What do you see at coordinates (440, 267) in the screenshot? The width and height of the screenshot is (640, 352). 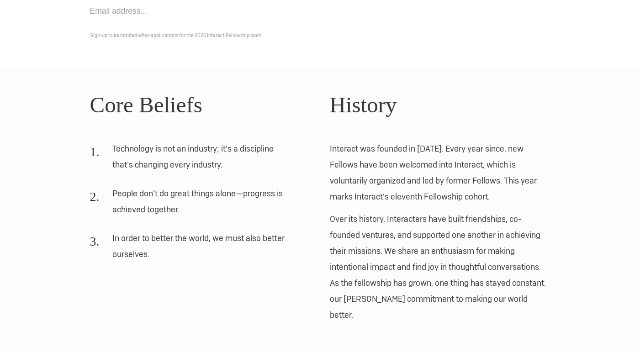 I see `p: Over its history, Interacters have built friendships, co-founded ventures, and supported one anot...` at bounding box center [440, 267].